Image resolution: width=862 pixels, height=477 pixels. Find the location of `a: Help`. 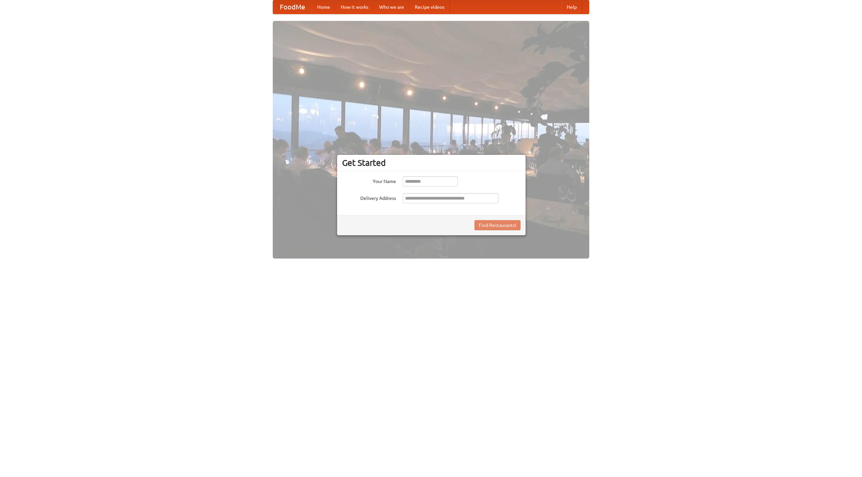

a: Help is located at coordinates (572, 7).